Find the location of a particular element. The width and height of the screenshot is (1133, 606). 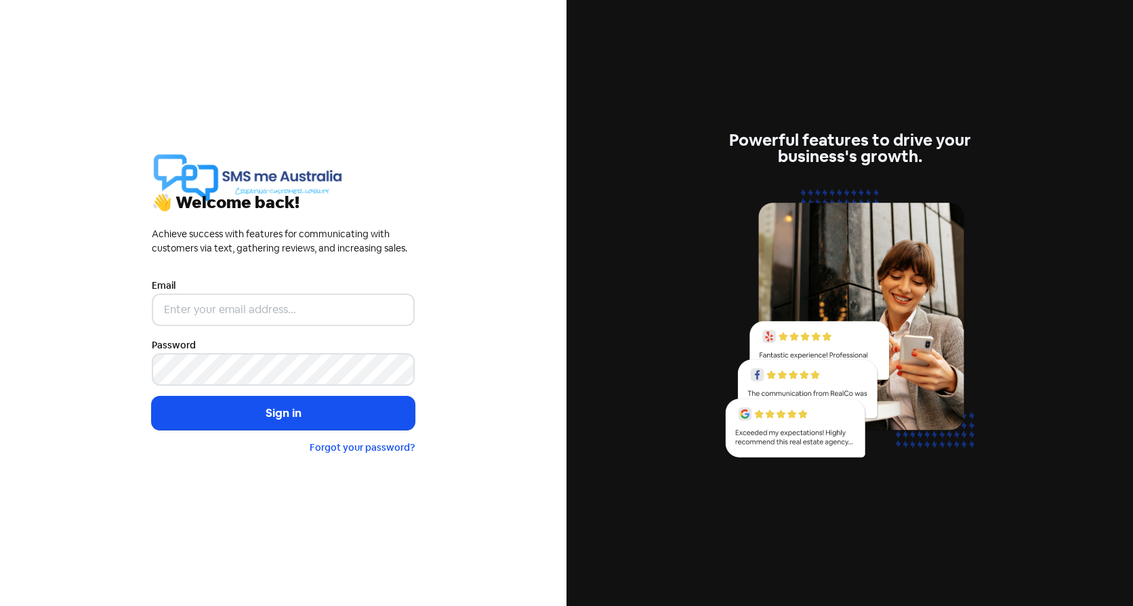

input: Enter your email address... is located at coordinates (283, 310).